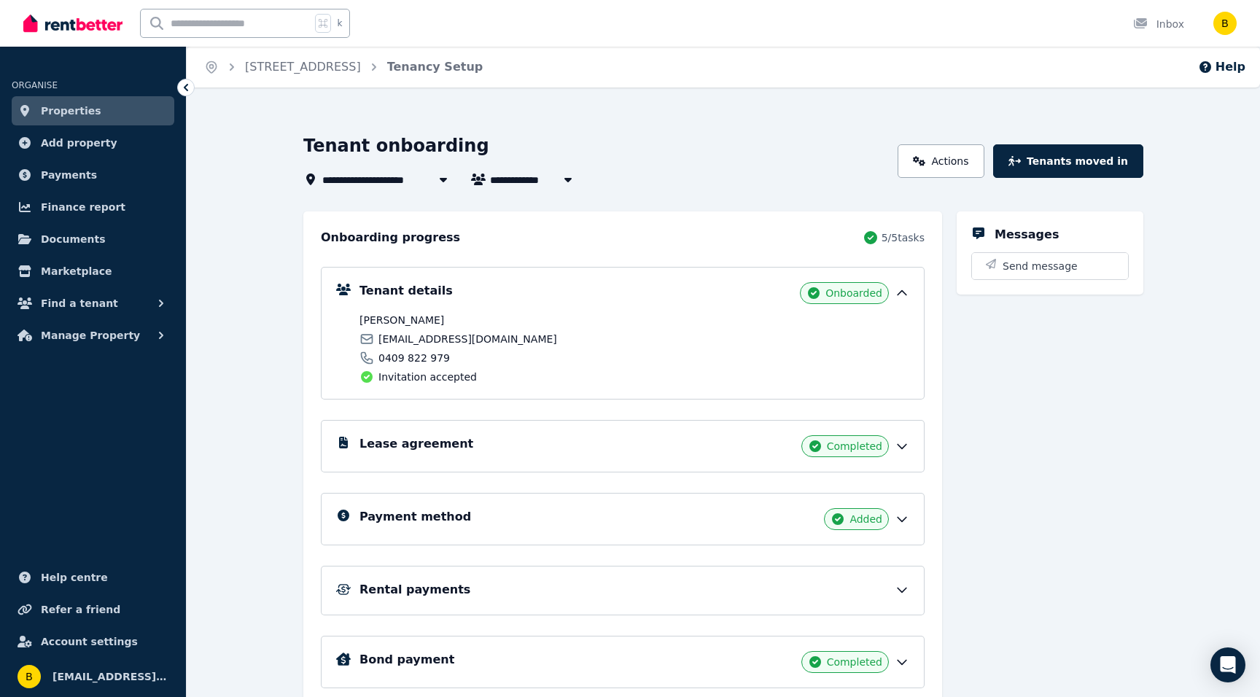 The width and height of the screenshot is (1260, 697). What do you see at coordinates (343, 67) in the screenshot?
I see `nav: Breadcrumb` at bounding box center [343, 67].